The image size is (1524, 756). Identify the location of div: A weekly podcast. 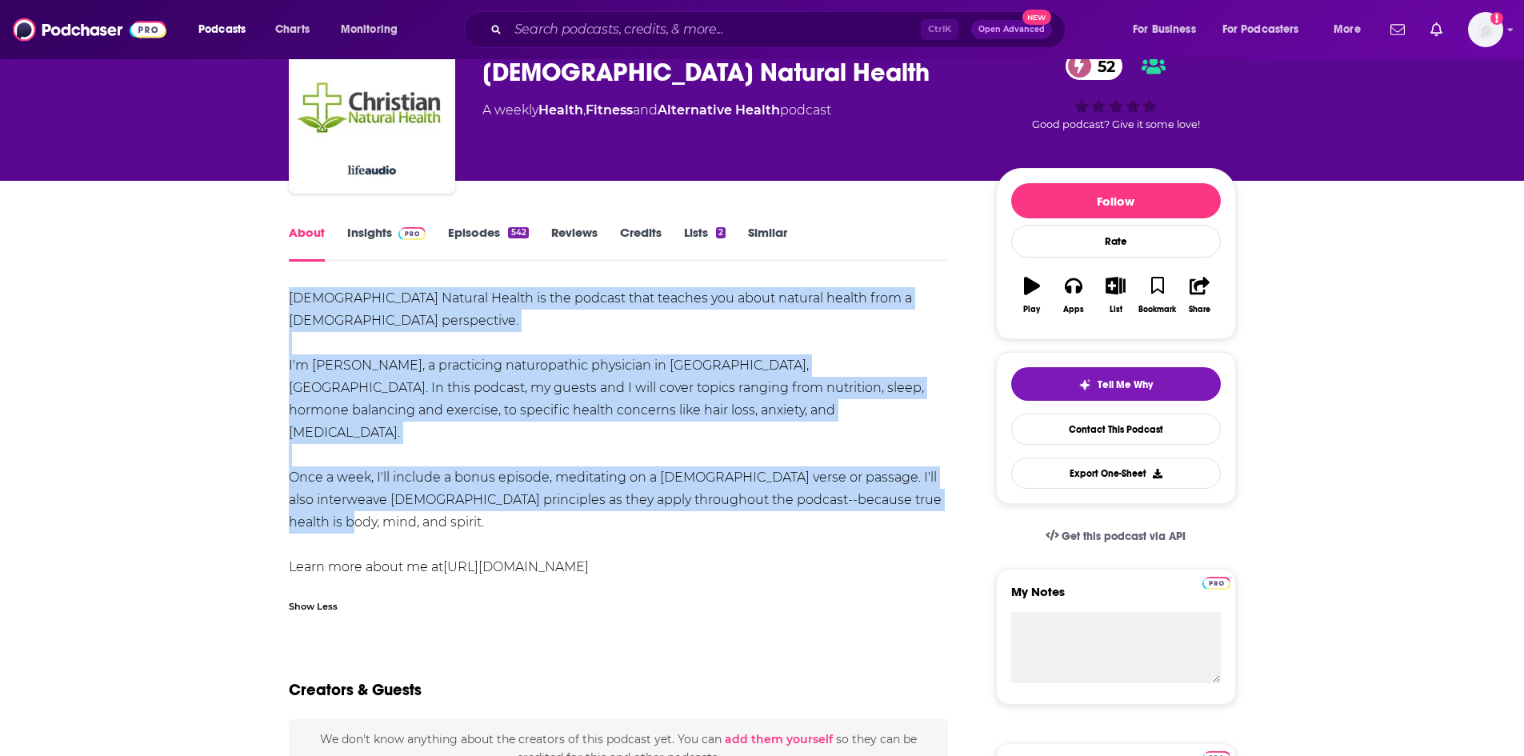
(657, 110).